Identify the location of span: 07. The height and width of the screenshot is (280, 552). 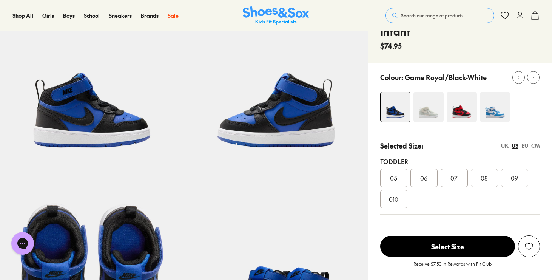
(454, 178).